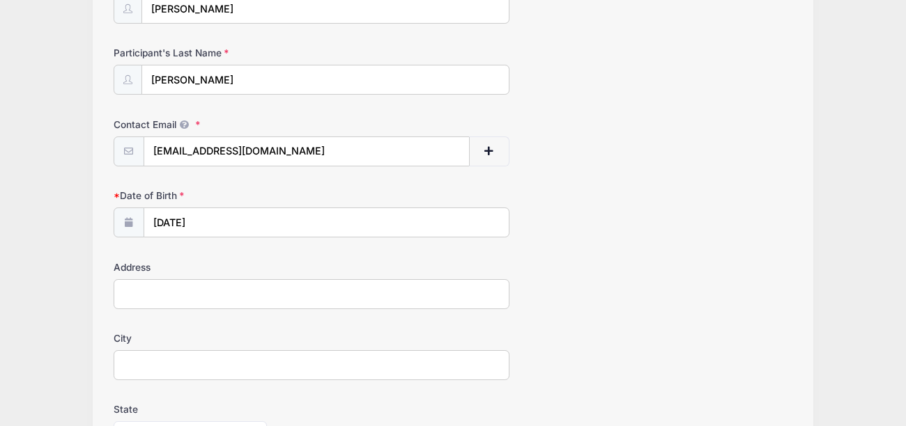  What do you see at coordinates (326, 222) in the screenshot?
I see `input: mm/dd/yyyy` at bounding box center [326, 222].